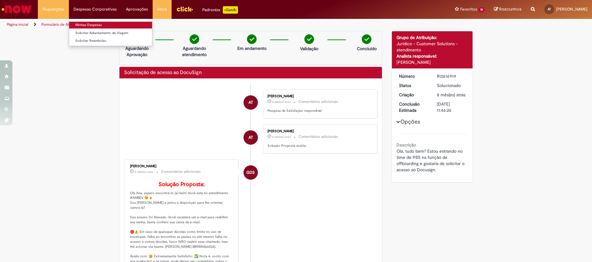  What do you see at coordinates (17, 25) in the screenshot?
I see `a: Página inicial` at bounding box center [17, 25].